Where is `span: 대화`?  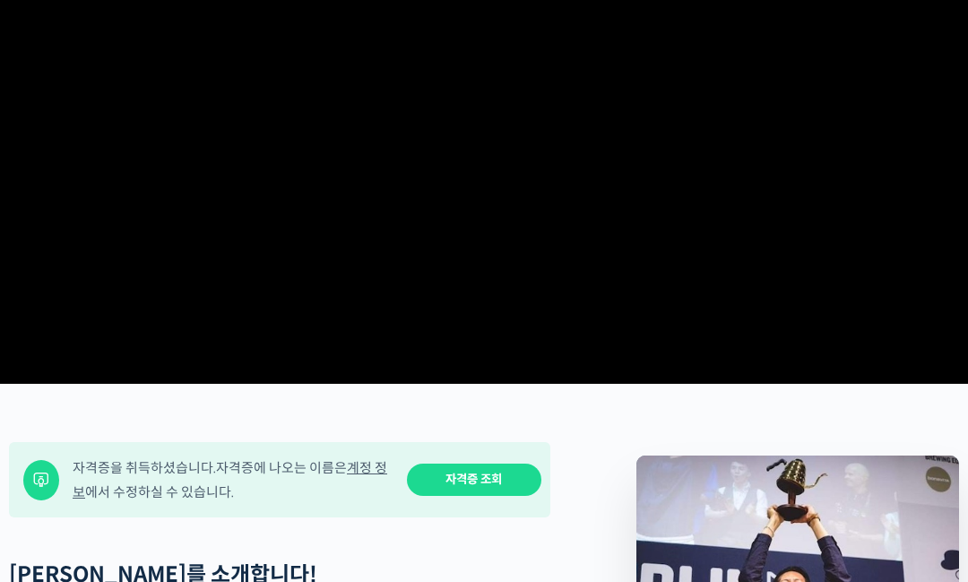 span: 대화 is located at coordinates (175, 468).